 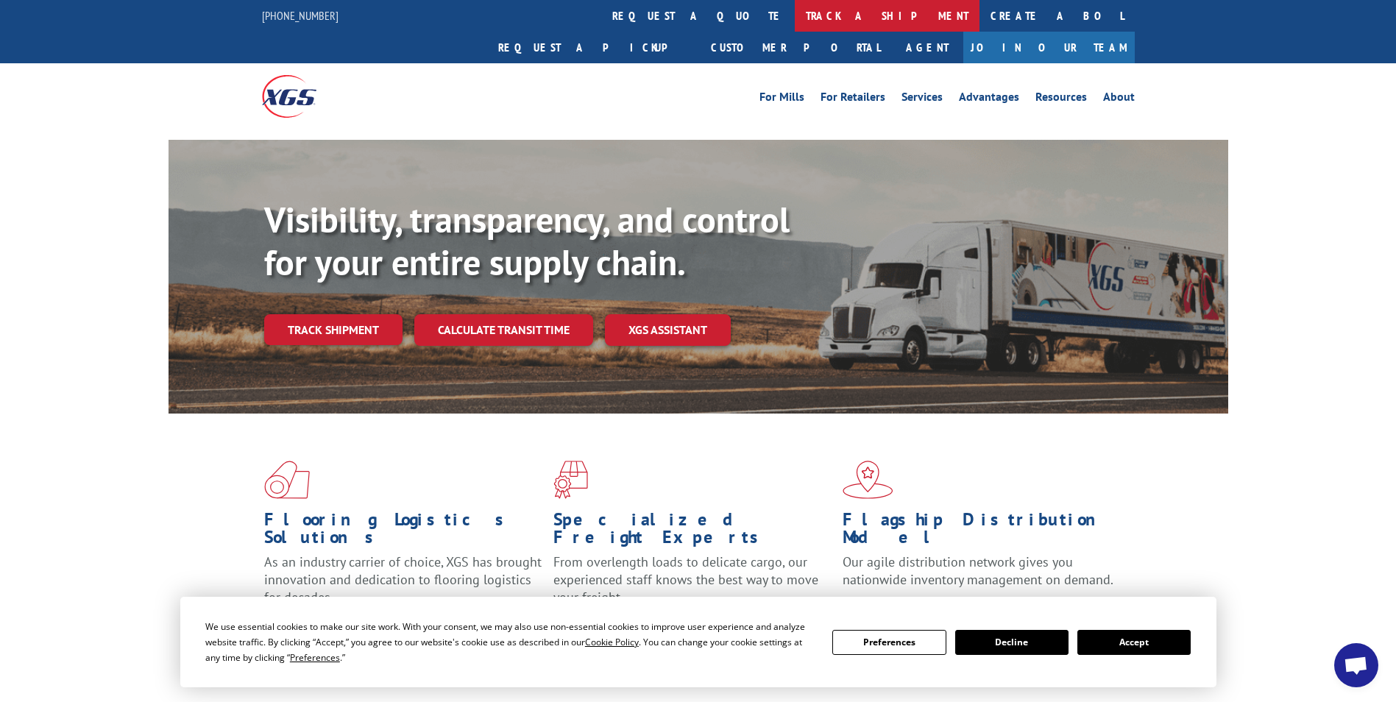 What do you see at coordinates (527, 241) in the screenshot?
I see `b: Visibility, transparency, and control for your entire supply chain.` at bounding box center [527, 241].